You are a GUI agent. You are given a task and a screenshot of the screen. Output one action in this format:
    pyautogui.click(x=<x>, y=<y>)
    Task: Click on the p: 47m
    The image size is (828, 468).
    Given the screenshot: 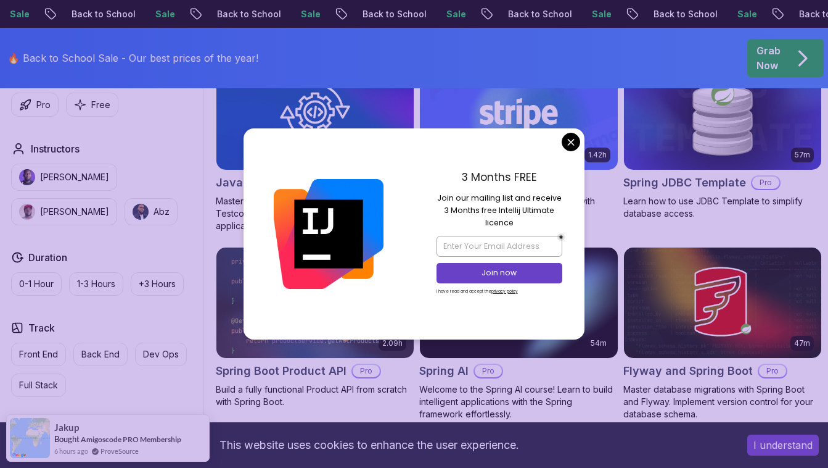 What is the action you would take?
    pyautogui.click(x=803, y=343)
    